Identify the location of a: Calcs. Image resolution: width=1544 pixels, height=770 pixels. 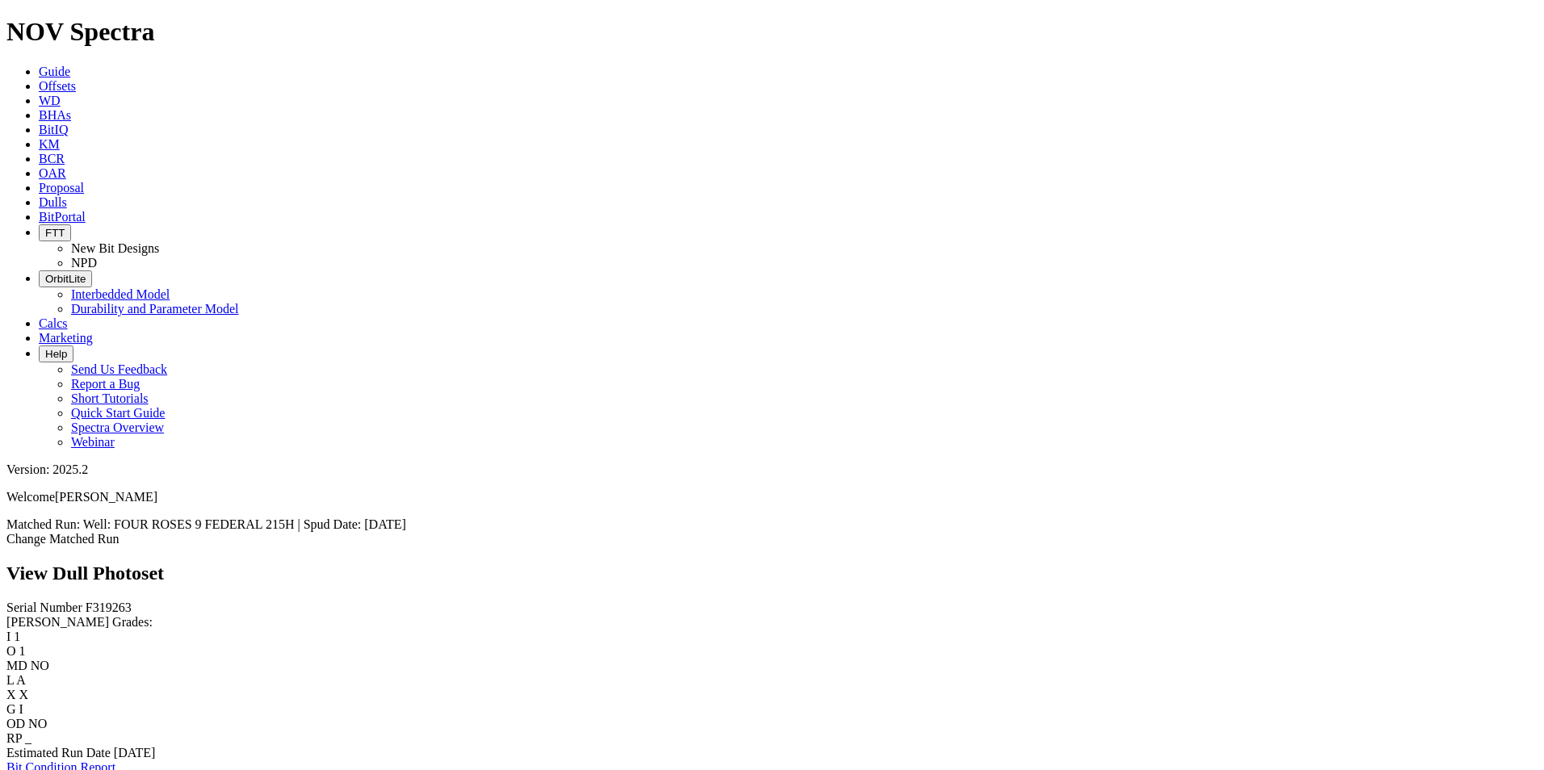
(53, 323).